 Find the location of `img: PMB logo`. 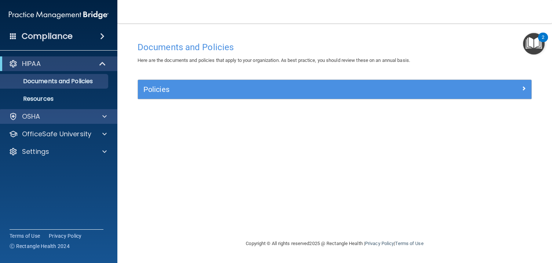

img: PMB logo is located at coordinates (59, 15).